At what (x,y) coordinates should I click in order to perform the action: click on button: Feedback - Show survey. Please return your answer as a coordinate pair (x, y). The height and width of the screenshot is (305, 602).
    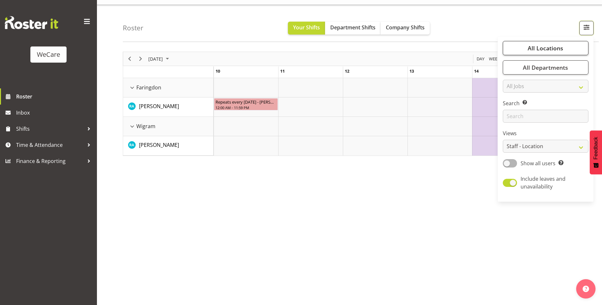
    Looking at the image, I should click on (596, 153).